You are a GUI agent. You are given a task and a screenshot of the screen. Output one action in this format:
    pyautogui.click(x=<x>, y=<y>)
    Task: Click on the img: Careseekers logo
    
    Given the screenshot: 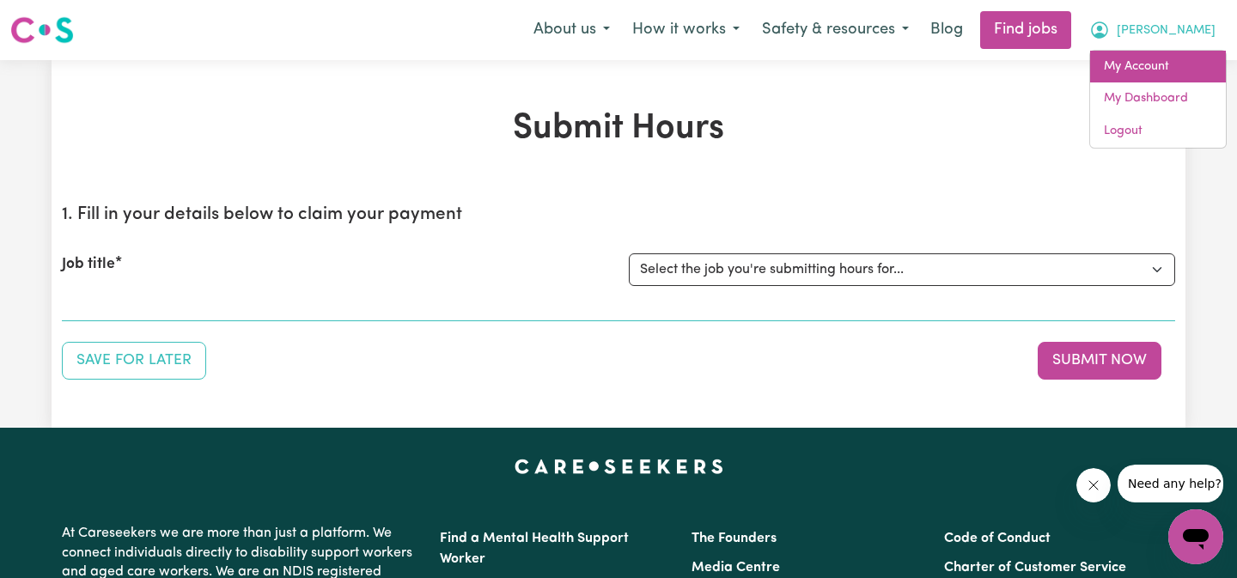 What is the action you would take?
    pyautogui.click(x=42, y=30)
    